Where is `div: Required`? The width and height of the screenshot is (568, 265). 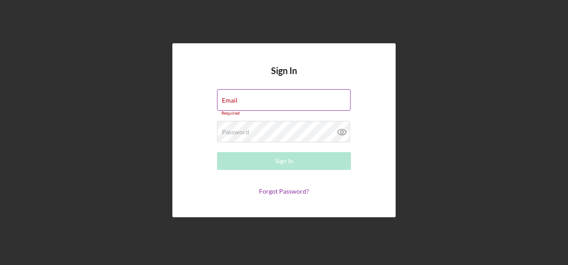
div: Required is located at coordinates (284, 113).